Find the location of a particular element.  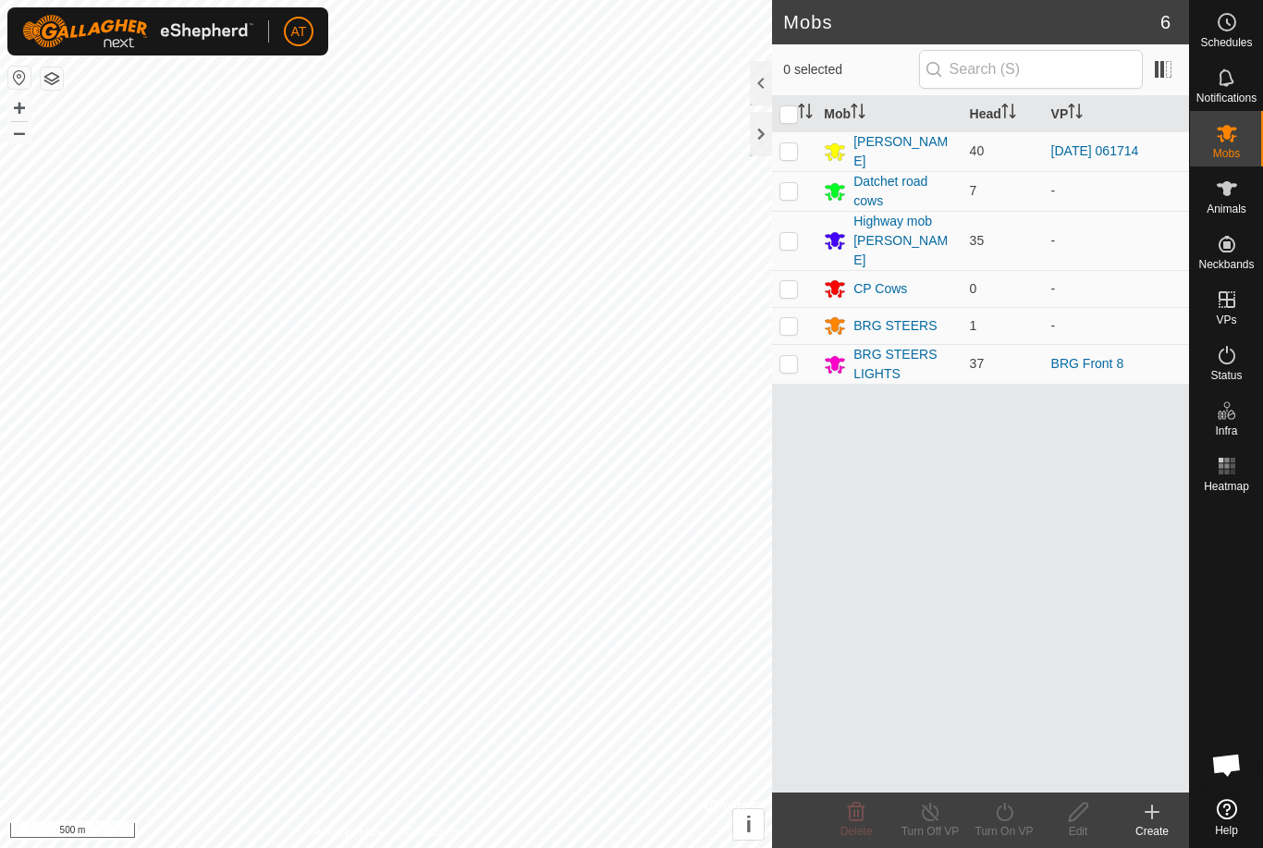

span: 1 is located at coordinates (974, 326).